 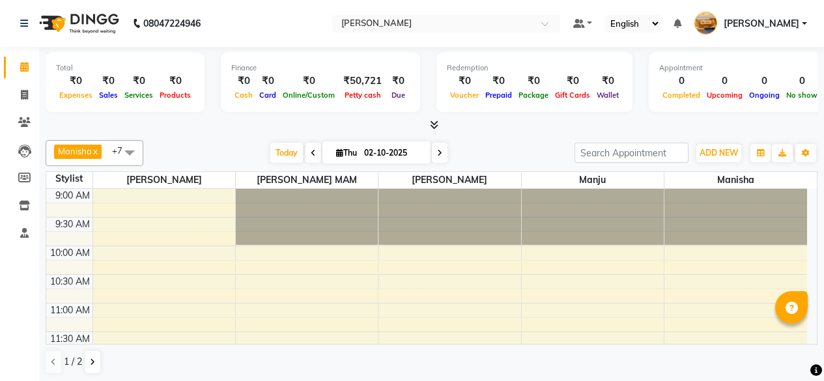 What do you see at coordinates (631, 152) in the screenshot?
I see `input: Search Appointment` at bounding box center [631, 152].